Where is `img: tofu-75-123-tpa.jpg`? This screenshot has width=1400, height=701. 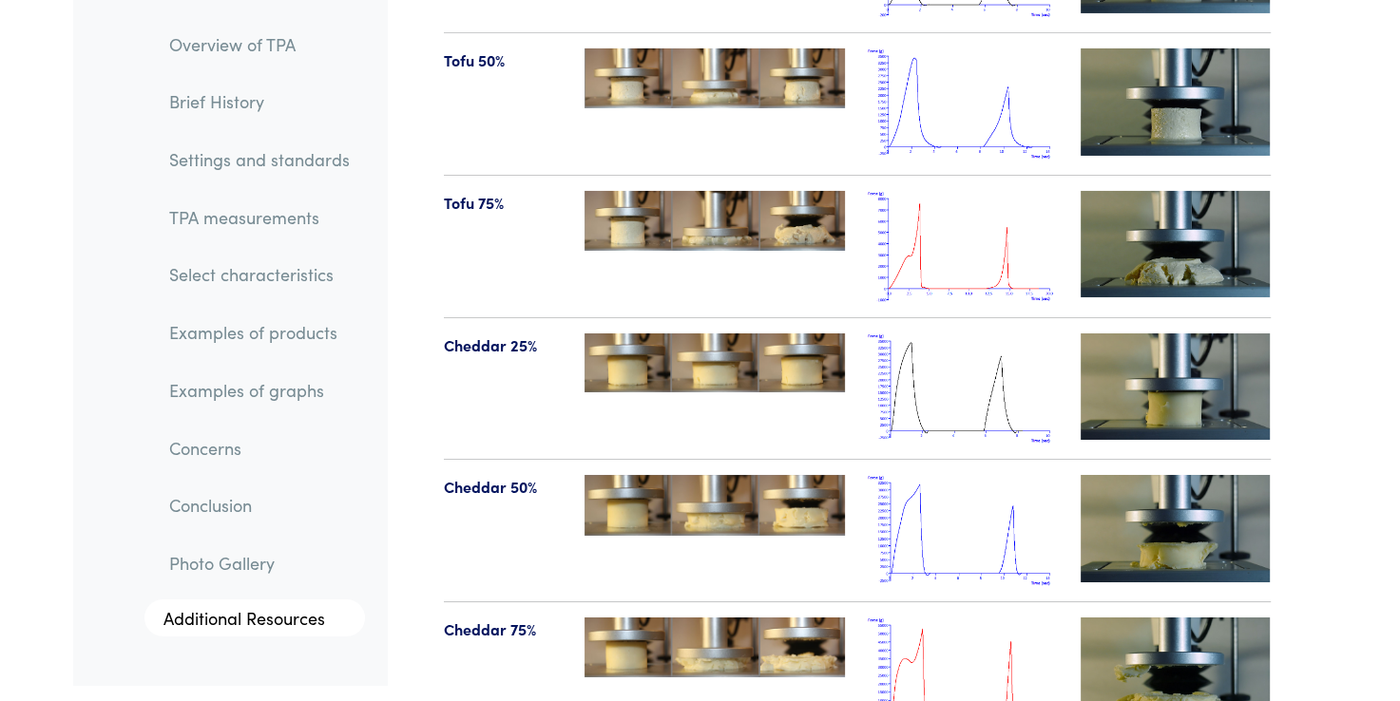 img: tofu-75-123-tpa.jpg is located at coordinates (715, 220).